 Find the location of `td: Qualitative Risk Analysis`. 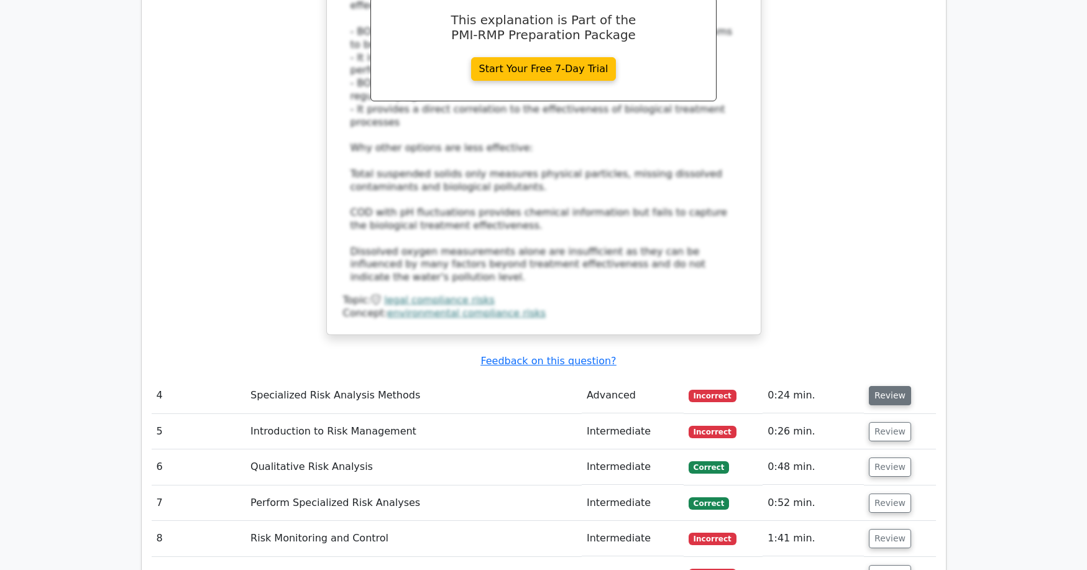

td: Qualitative Risk Analysis is located at coordinates (413, 467).